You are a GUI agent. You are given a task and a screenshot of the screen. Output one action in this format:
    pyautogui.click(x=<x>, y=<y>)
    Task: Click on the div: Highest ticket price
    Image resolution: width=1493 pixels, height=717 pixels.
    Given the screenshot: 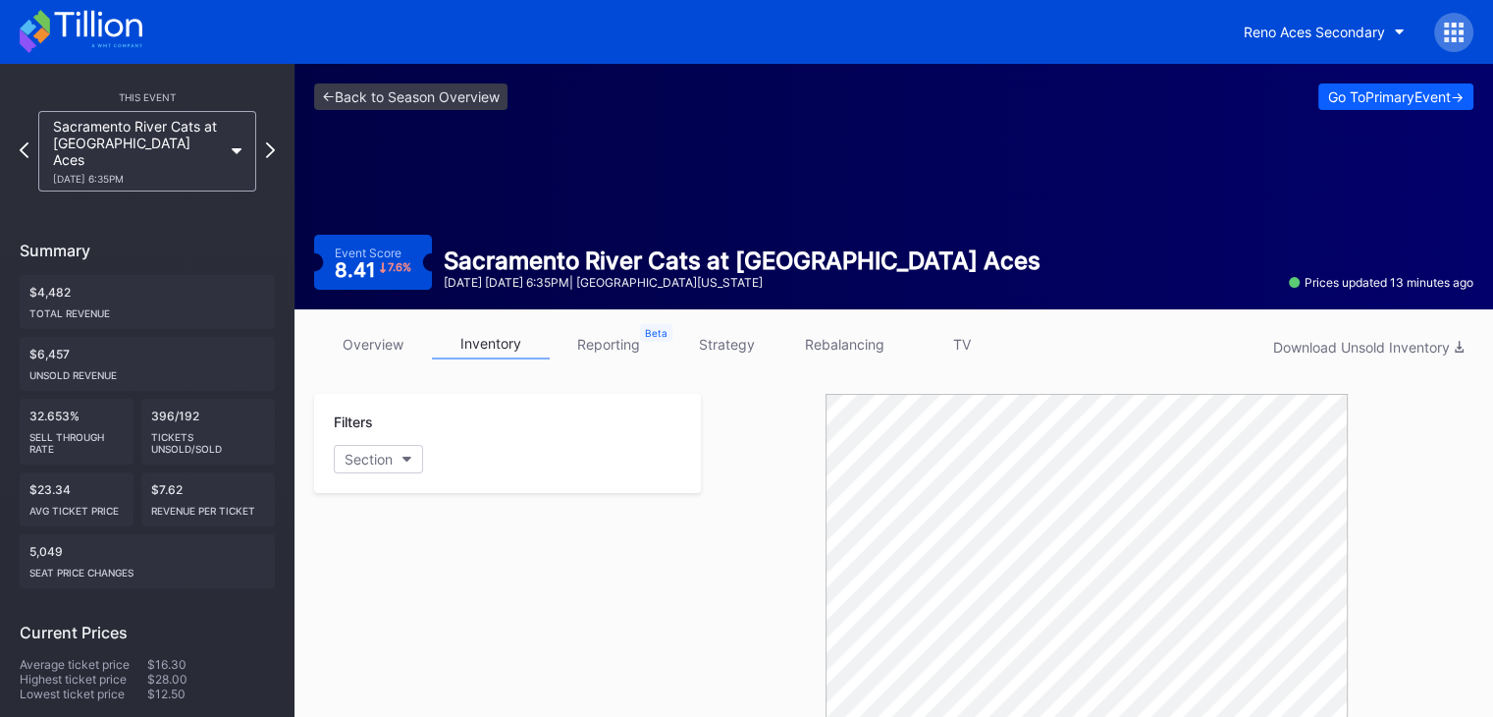 What is the action you would take?
    pyautogui.click(x=83, y=678)
    